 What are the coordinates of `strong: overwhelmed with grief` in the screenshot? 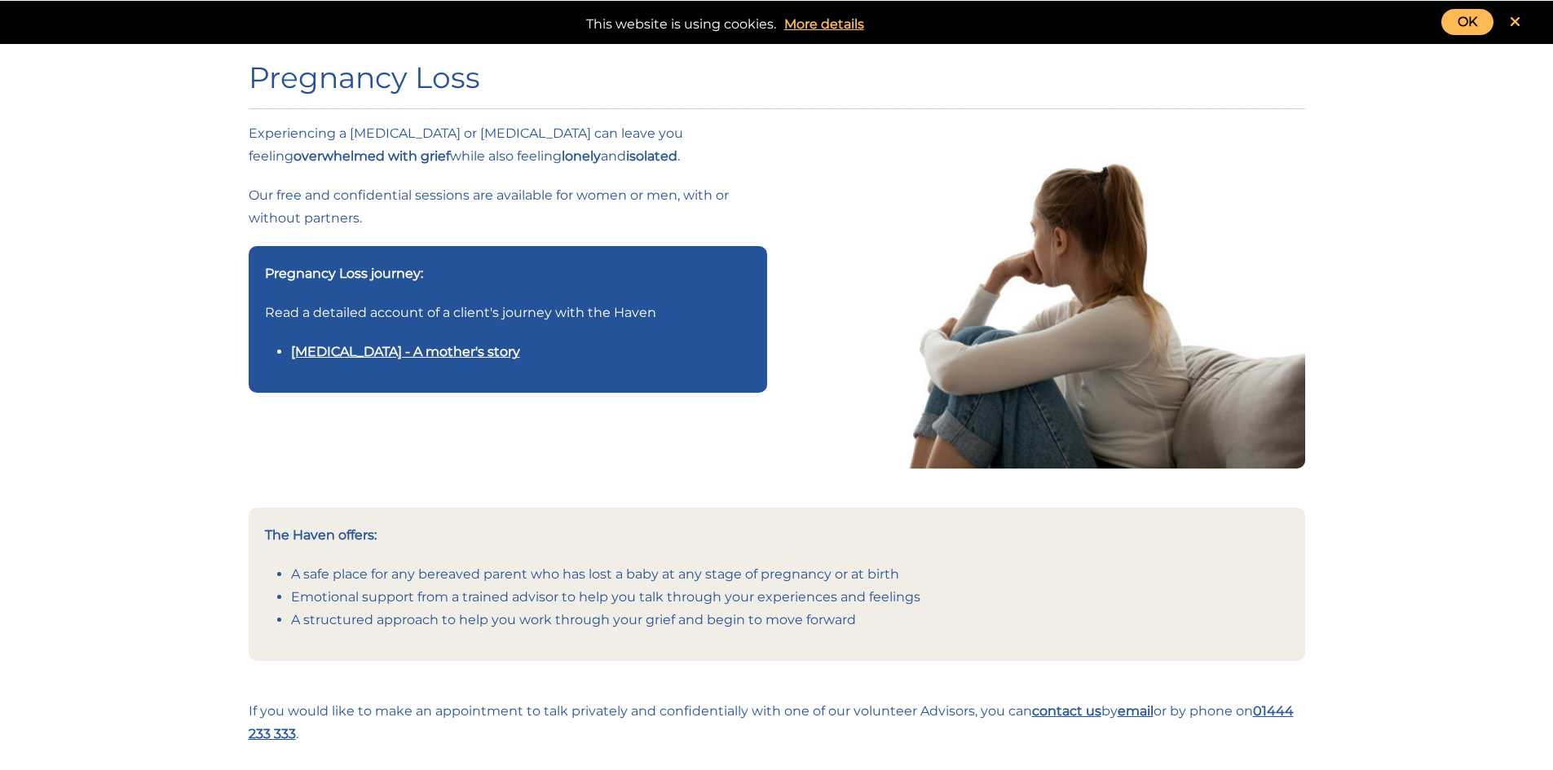 It's located at (372, 156).